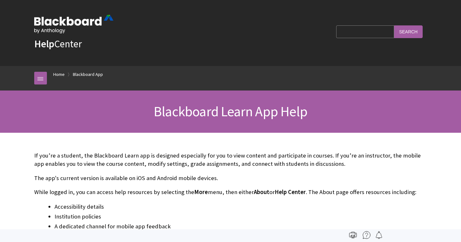  Describe the element at coordinates (290, 191) in the screenshot. I see `span: Help Center` at that location.